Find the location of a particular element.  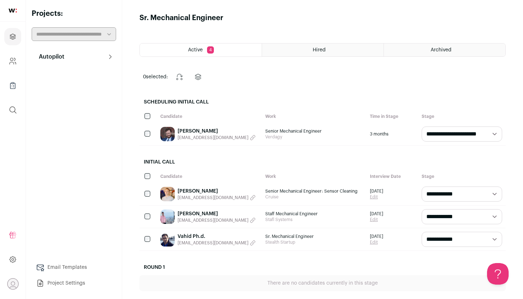

span: Active is located at coordinates (195, 50).